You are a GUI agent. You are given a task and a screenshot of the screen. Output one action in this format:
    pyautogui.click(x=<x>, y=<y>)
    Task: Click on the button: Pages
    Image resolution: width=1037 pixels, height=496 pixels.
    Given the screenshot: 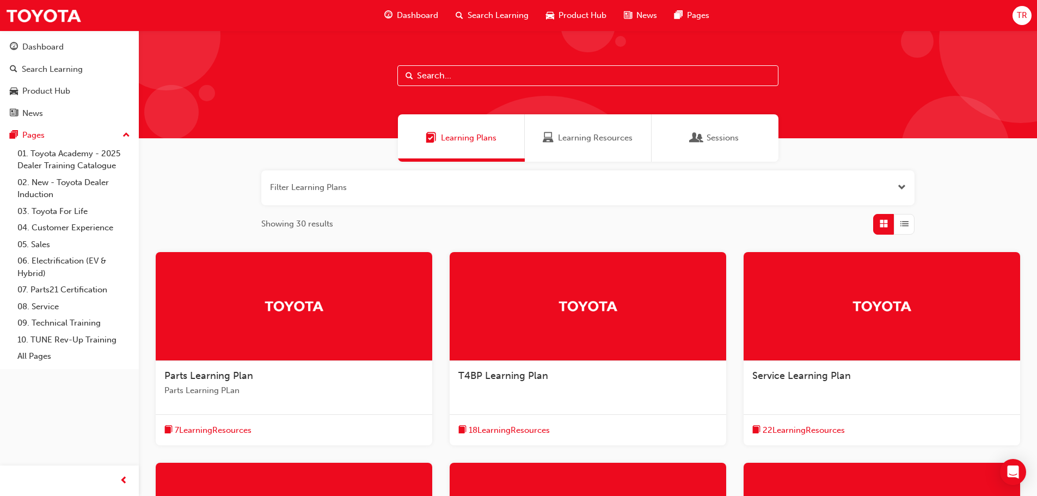 What is the action you would take?
    pyautogui.click(x=69, y=135)
    